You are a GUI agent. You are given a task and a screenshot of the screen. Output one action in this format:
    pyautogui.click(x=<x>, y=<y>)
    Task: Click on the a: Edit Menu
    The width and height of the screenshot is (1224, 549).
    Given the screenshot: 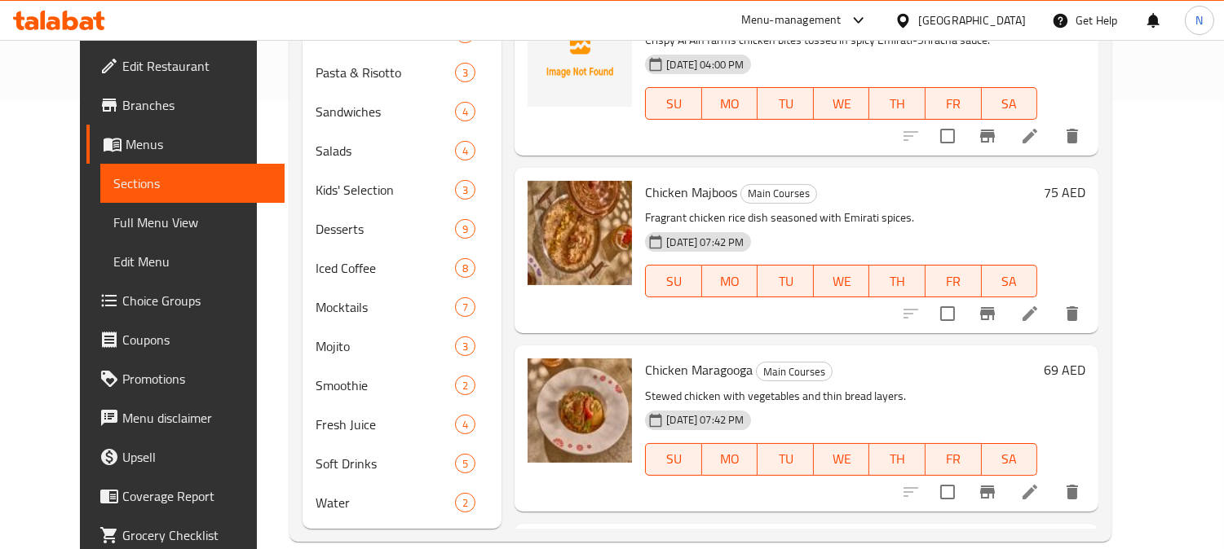 What is the action you would take?
    pyautogui.click(x=192, y=262)
    